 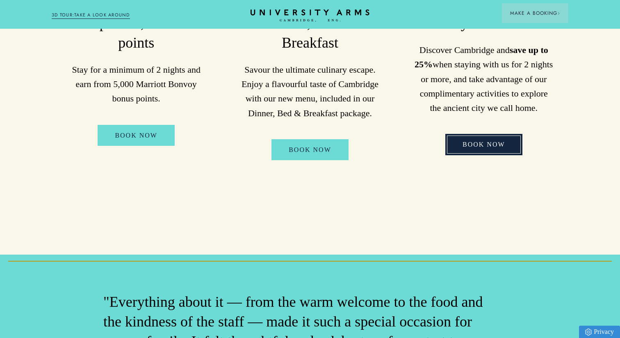 I want to click on p: Stay for a minimum of 2 nights and earn from 5,000 Marriott Bonvoy bonus points., so click(x=136, y=84).